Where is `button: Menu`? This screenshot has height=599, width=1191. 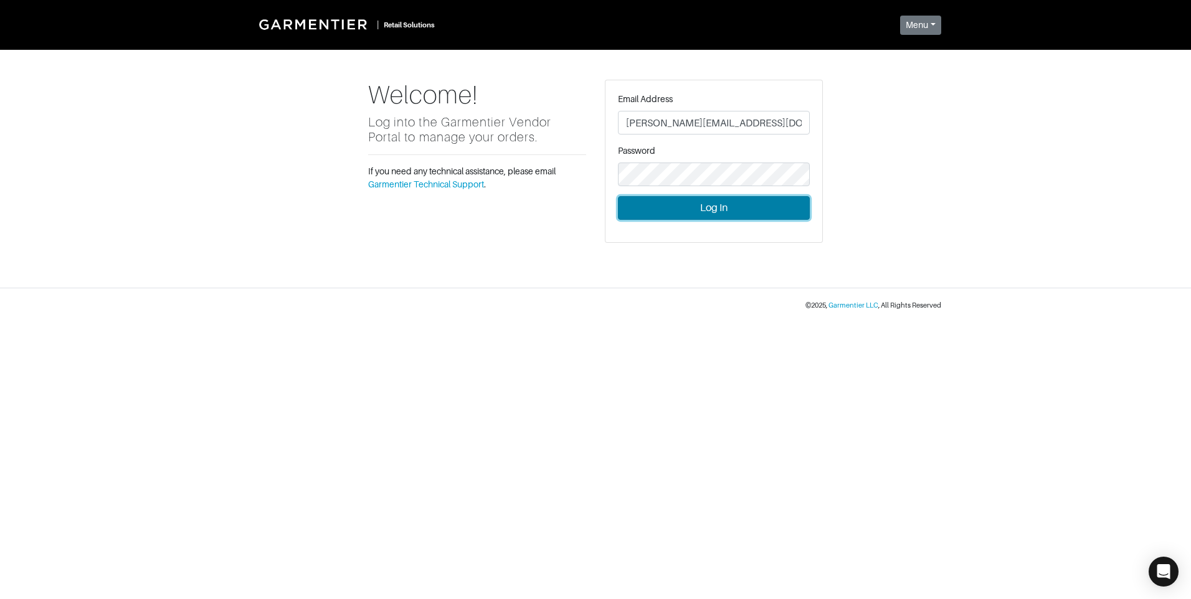 button: Menu is located at coordinates (921, 25).